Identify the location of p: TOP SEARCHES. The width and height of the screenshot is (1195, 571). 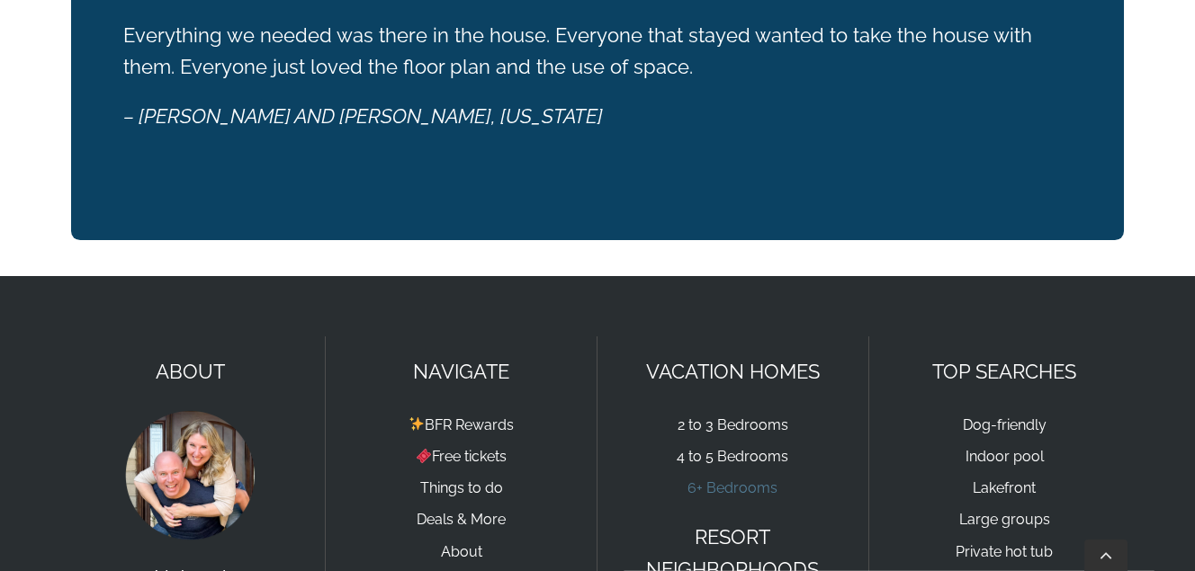
(1005, 372).